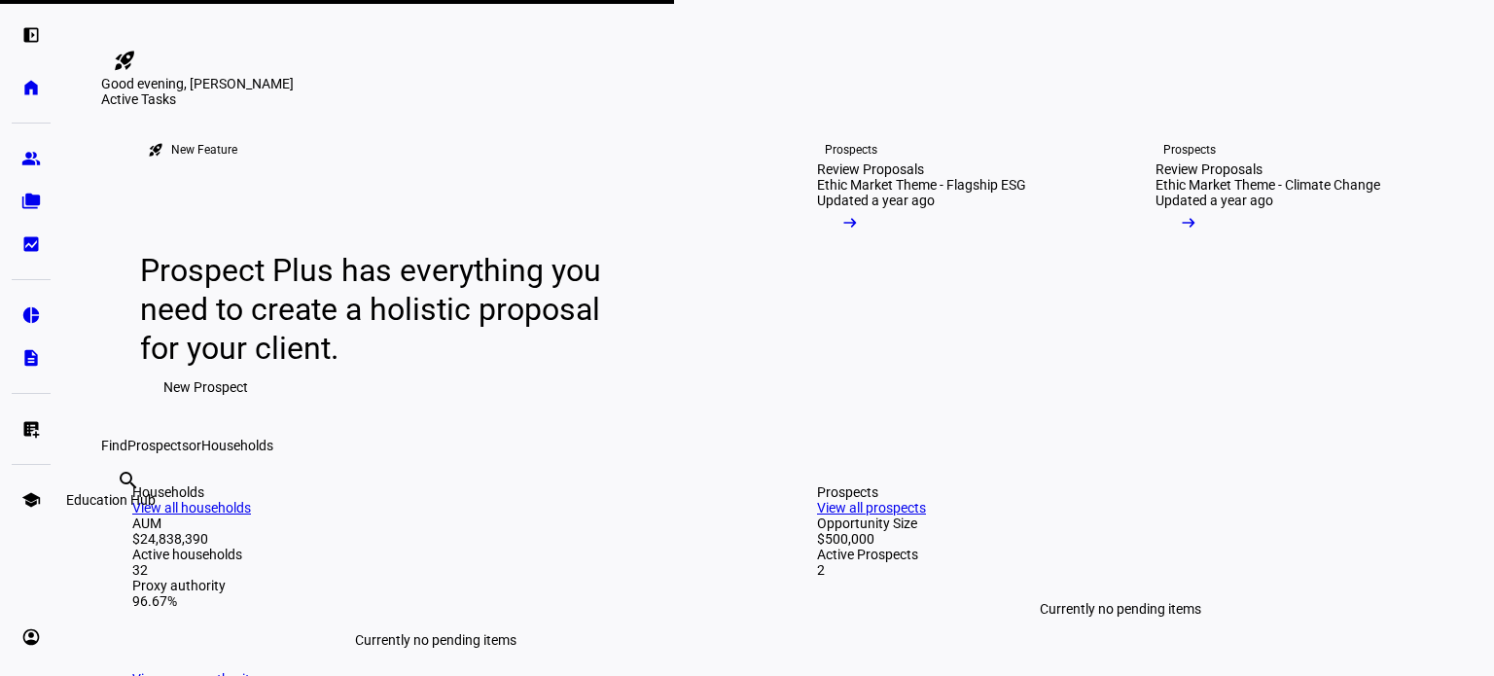 The image size is (1494, 676). I want to click on a: View all households, so click(192, 508).